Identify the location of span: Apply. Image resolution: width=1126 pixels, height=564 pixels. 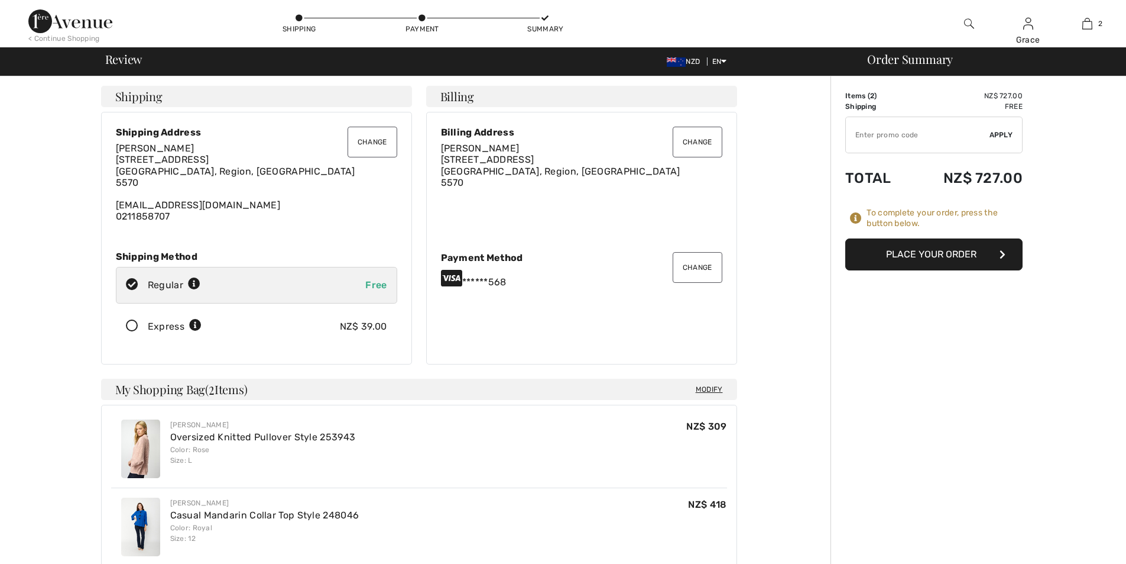
(1002, 135).